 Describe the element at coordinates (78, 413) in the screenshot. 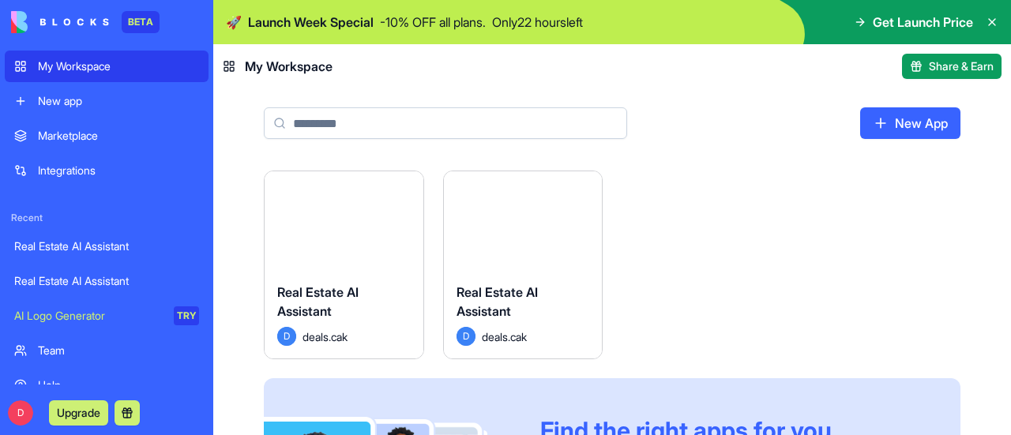

I see `button: Upgrade` at that location.